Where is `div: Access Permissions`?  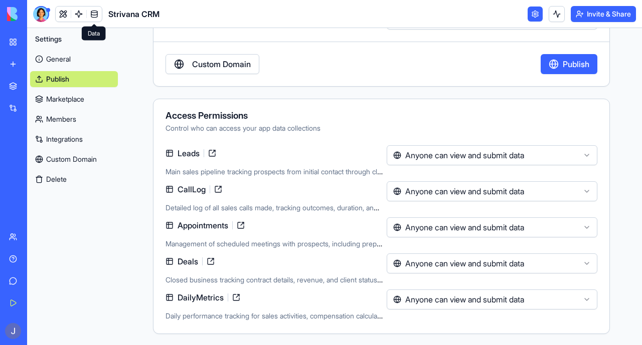 div: Access Permissions is located at coordinates (381, 116).